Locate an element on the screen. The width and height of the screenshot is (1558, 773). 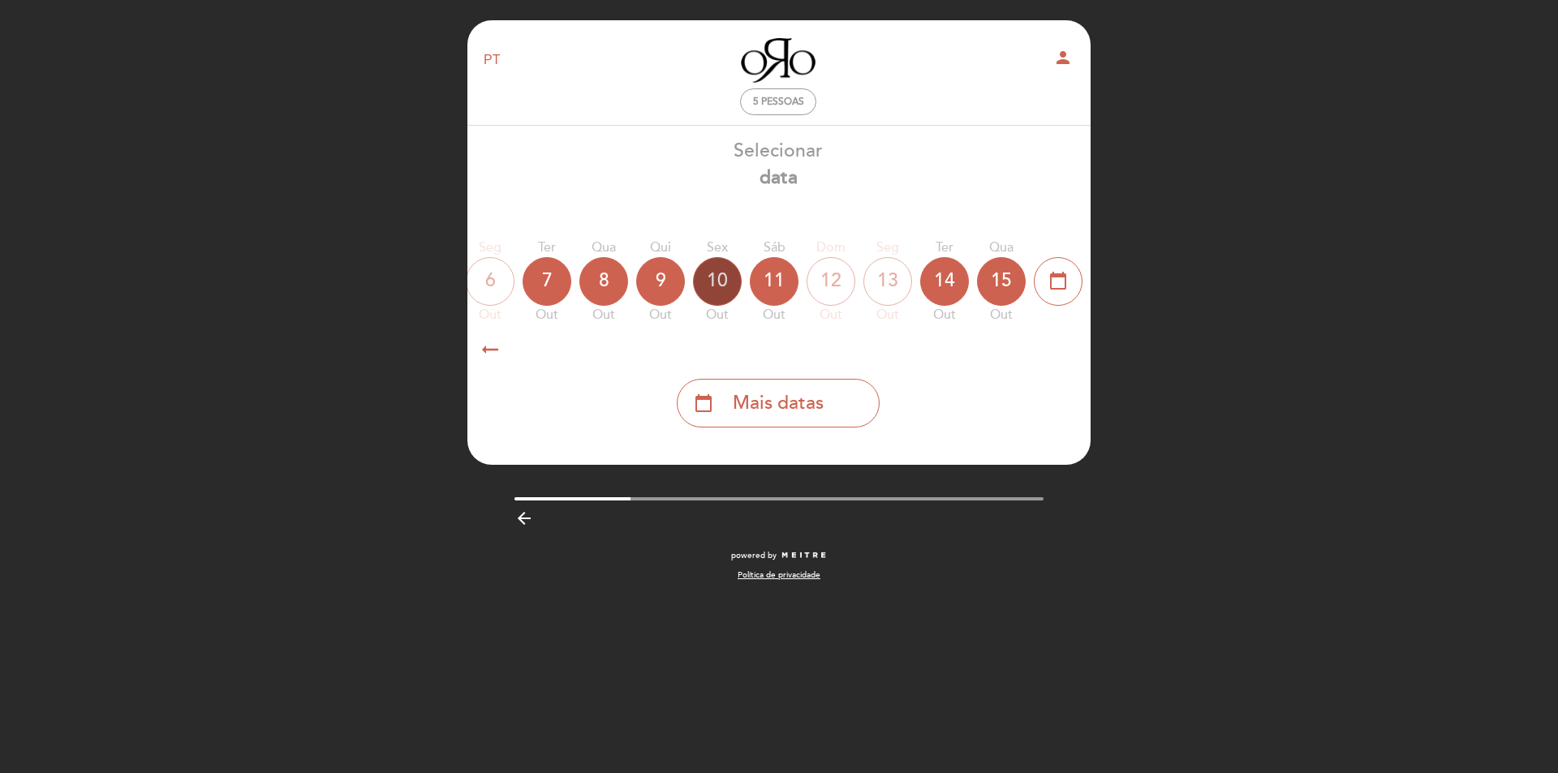
i: arrow_backward is located at coordinates (524, 518).